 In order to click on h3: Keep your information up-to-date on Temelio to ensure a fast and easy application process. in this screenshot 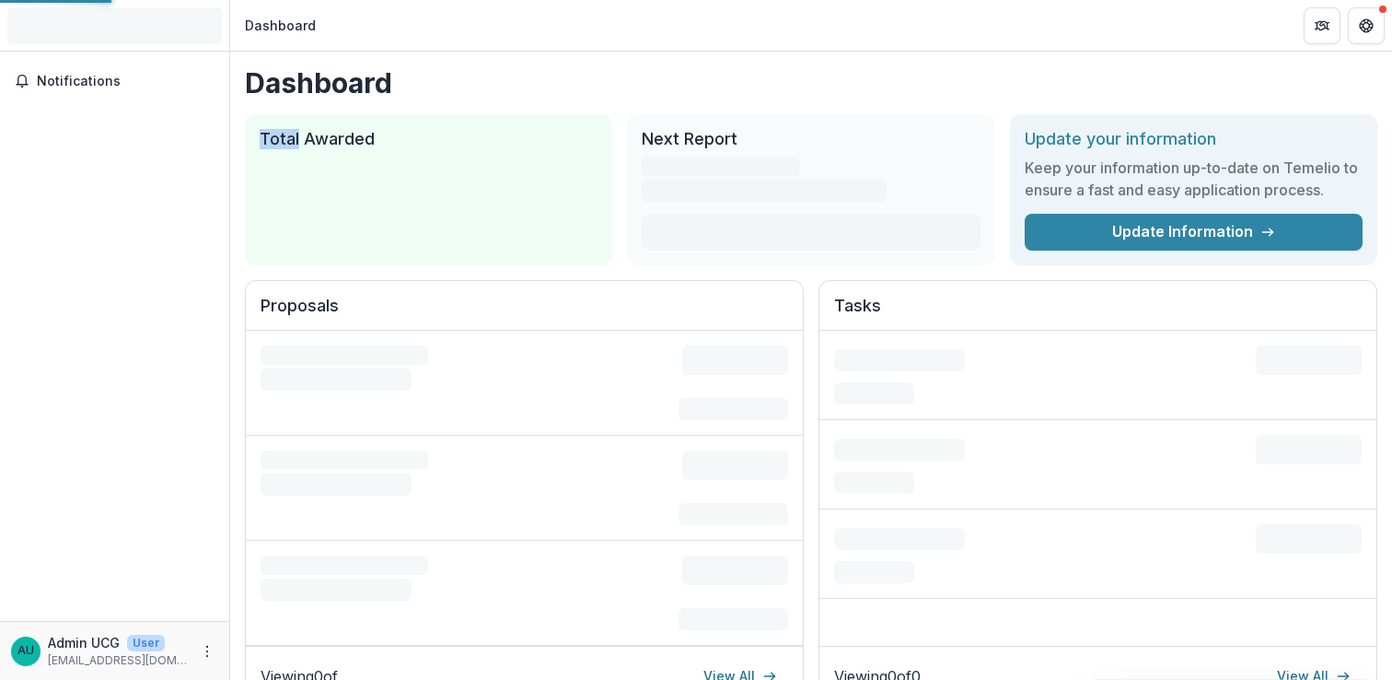, I will do `click(1194, 179)`.